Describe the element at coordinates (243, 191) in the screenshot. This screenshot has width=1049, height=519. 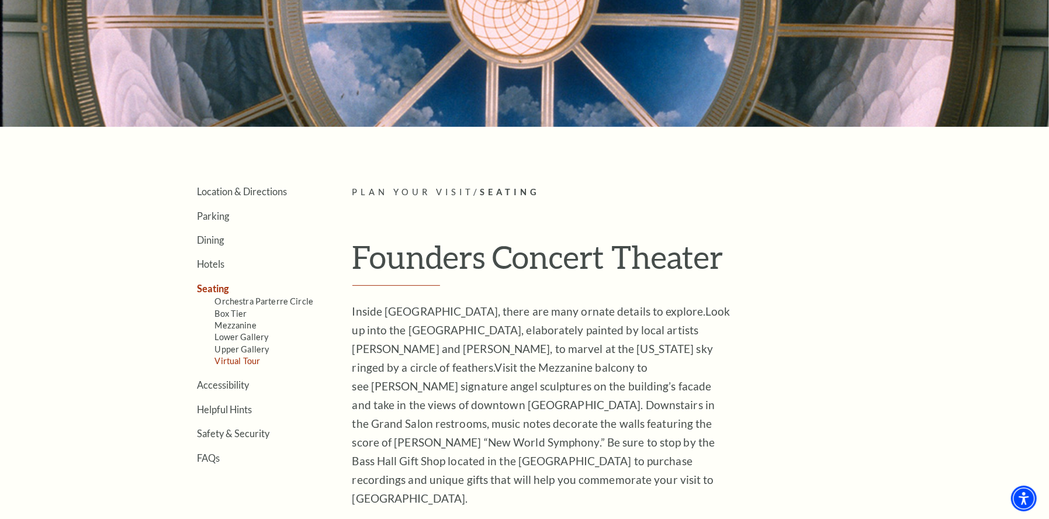
I see `a: Location & Directions` at that location.